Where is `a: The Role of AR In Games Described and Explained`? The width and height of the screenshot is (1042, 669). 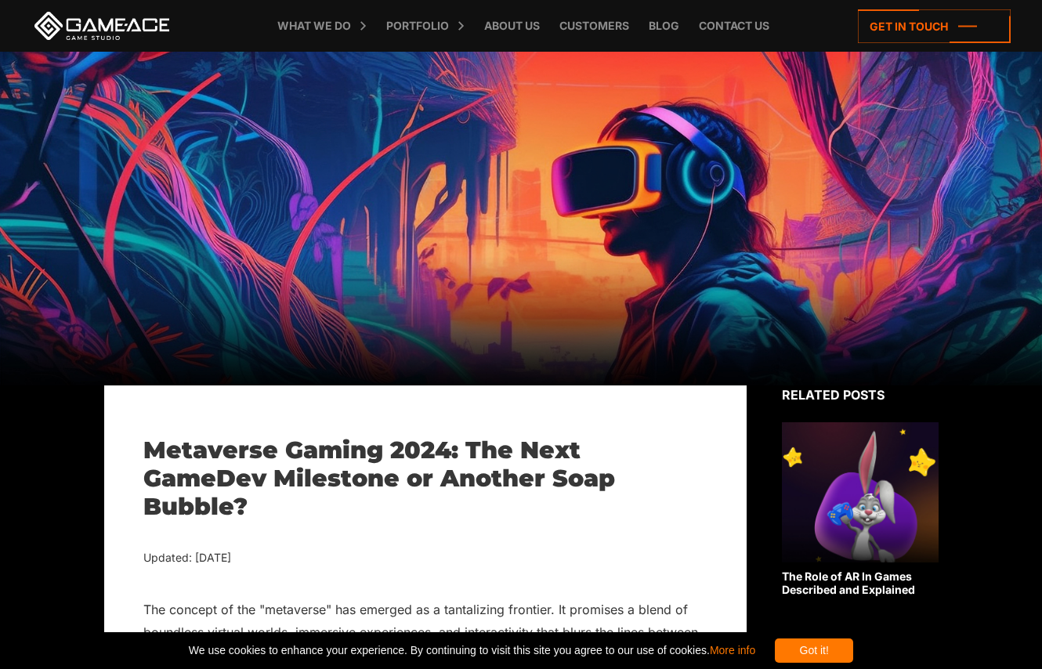
a: The Role of AR In Games Described and Explained is located at coordinates (860, 509).